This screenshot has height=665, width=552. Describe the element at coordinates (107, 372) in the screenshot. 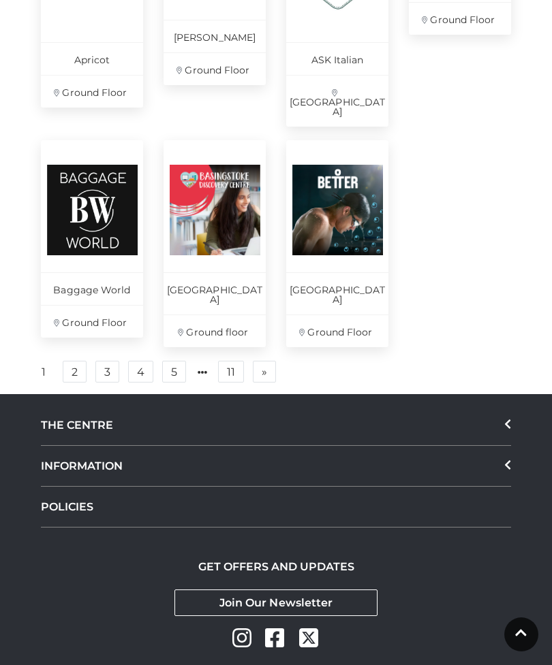

I see `a: 3` at that location.